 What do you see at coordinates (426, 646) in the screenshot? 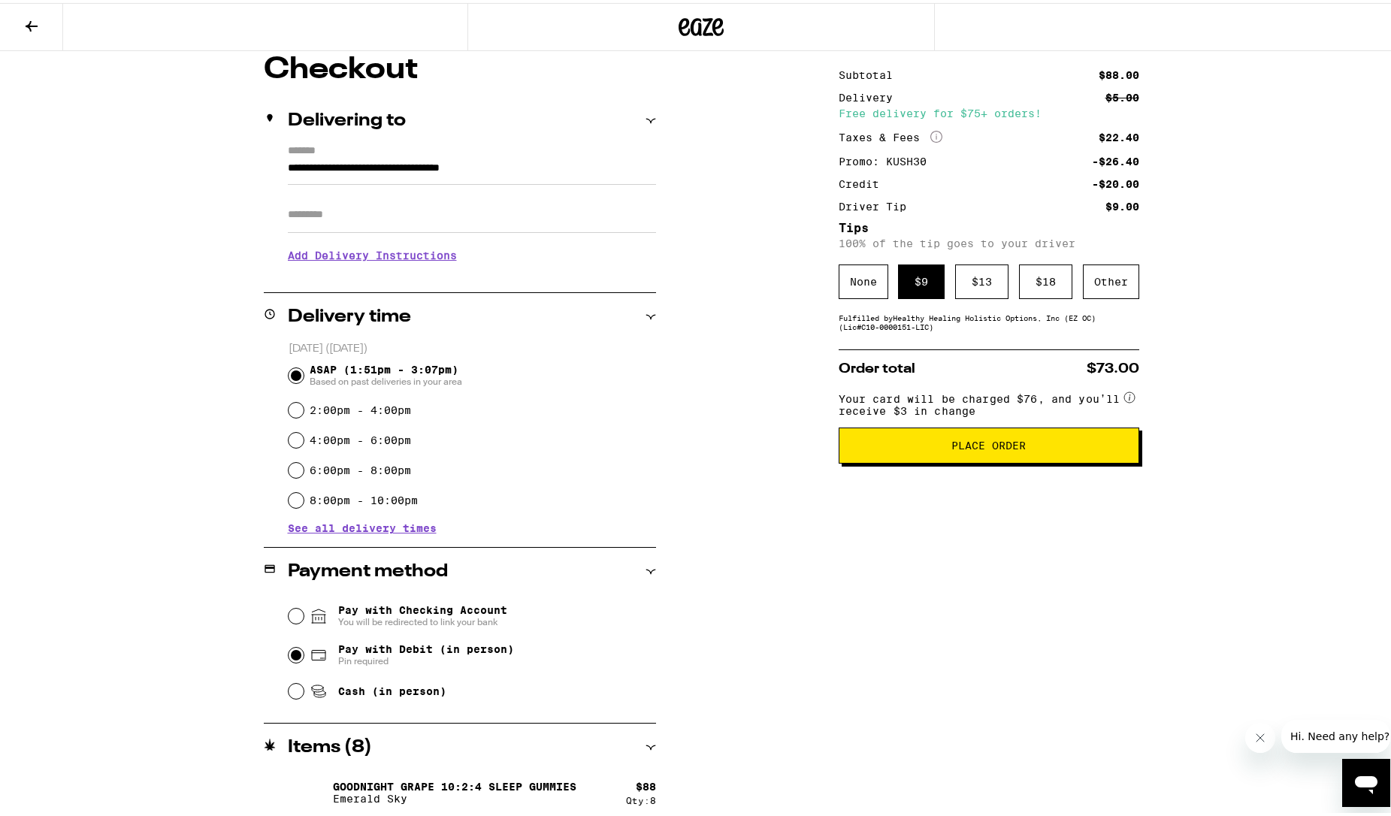
I see `span: Pay with Debit (in person)` at bounding box center [426, 646].